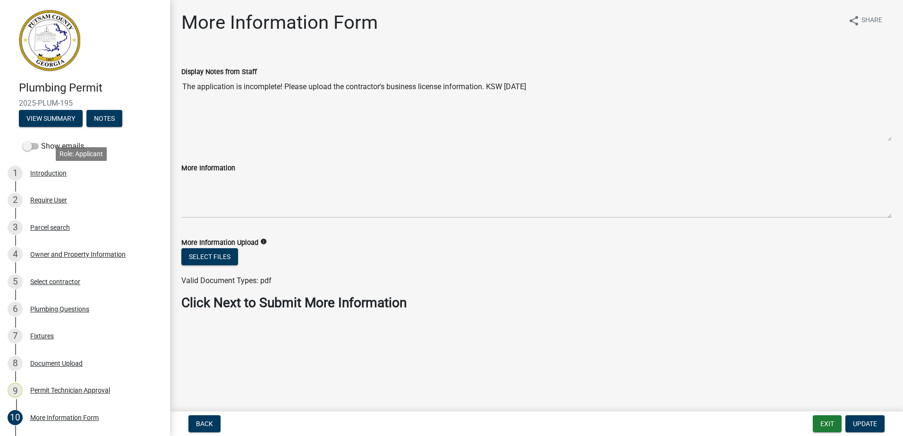 Image resolution: width=903 pixels, height=436 pixels. Describe the element at coordinates (42, 336) in the screenshot. I see `div: Fixtures` at that location.